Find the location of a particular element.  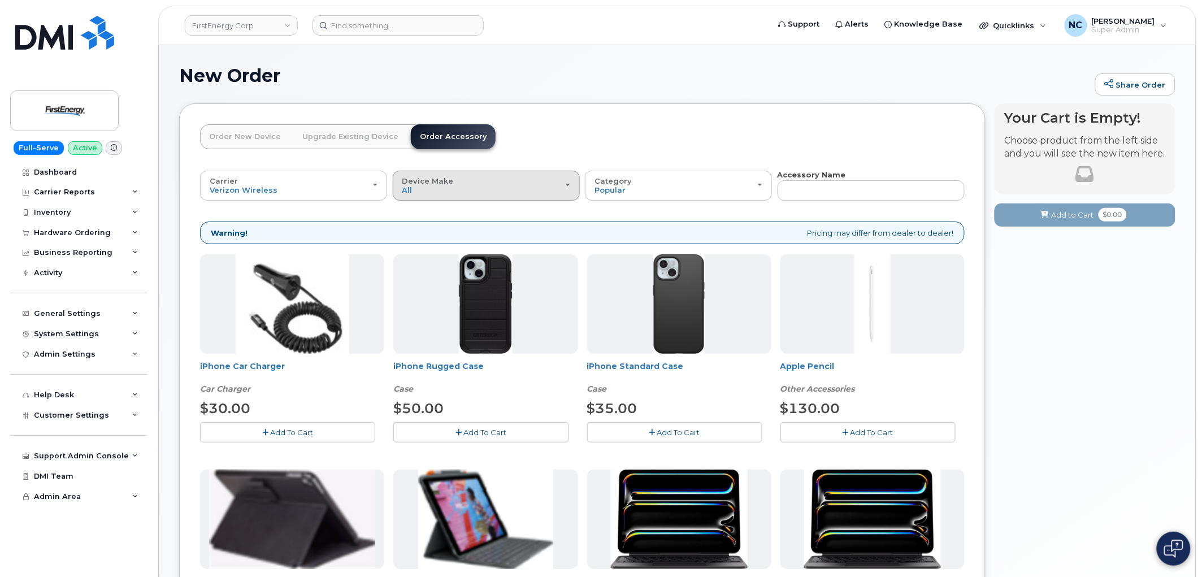

span: Device Make is located at coordinates (428, 181).